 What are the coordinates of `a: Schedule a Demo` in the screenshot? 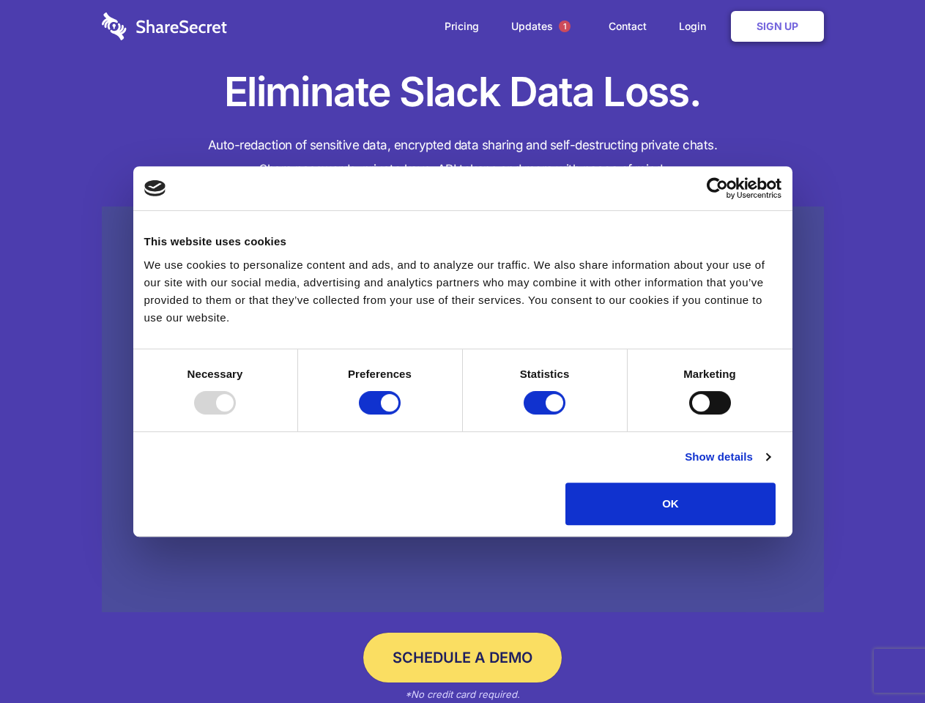 It's located at (462, 658).